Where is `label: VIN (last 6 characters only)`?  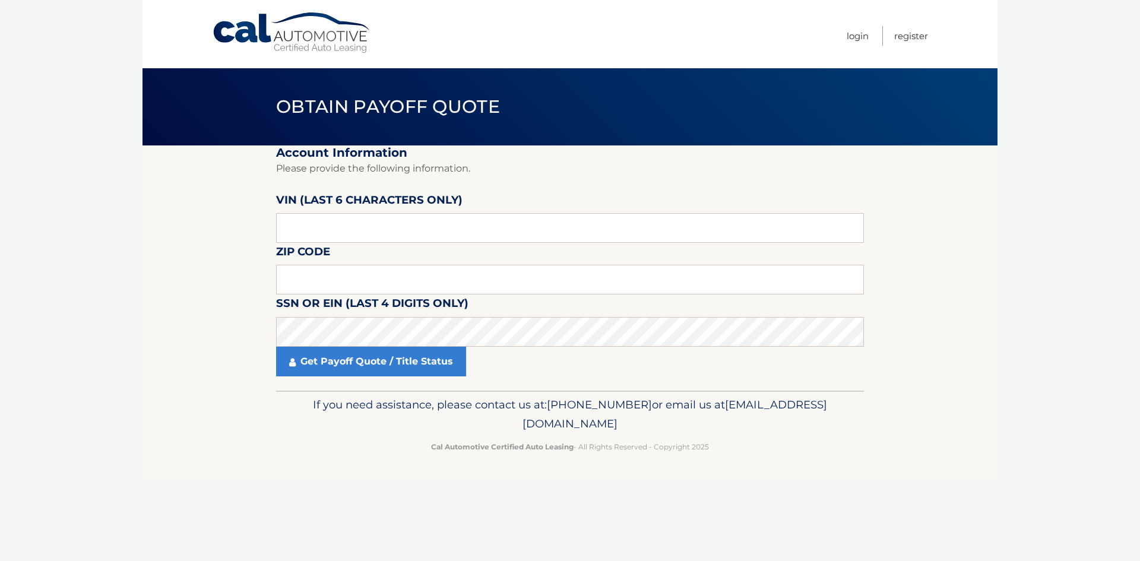 label: VIN (last 6 characters only) is located at coordinates (369, 202).